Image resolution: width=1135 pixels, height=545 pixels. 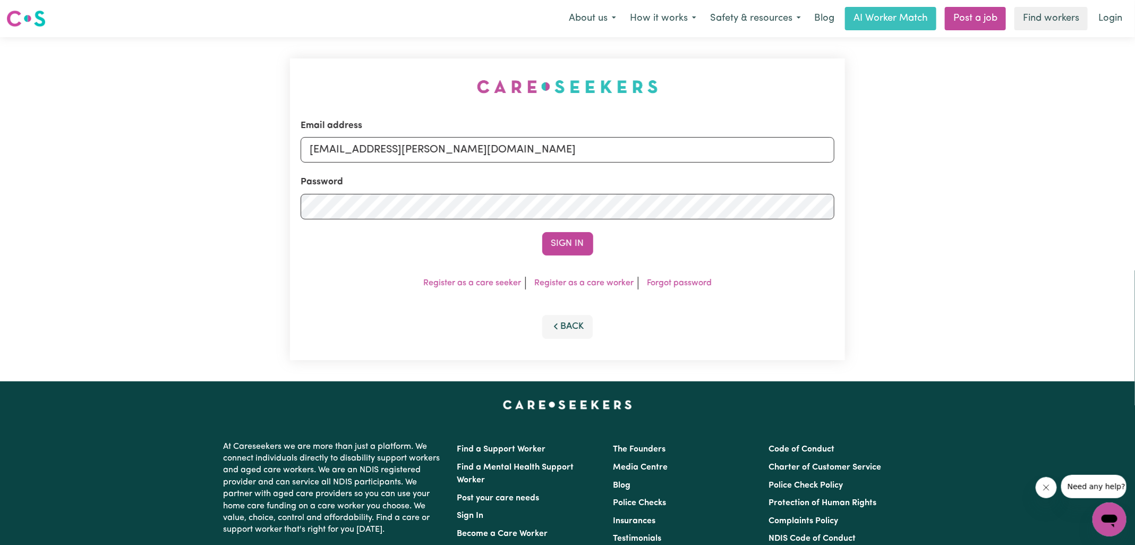 I want to click on button: Safety & resources, so click(x=755, y=19).